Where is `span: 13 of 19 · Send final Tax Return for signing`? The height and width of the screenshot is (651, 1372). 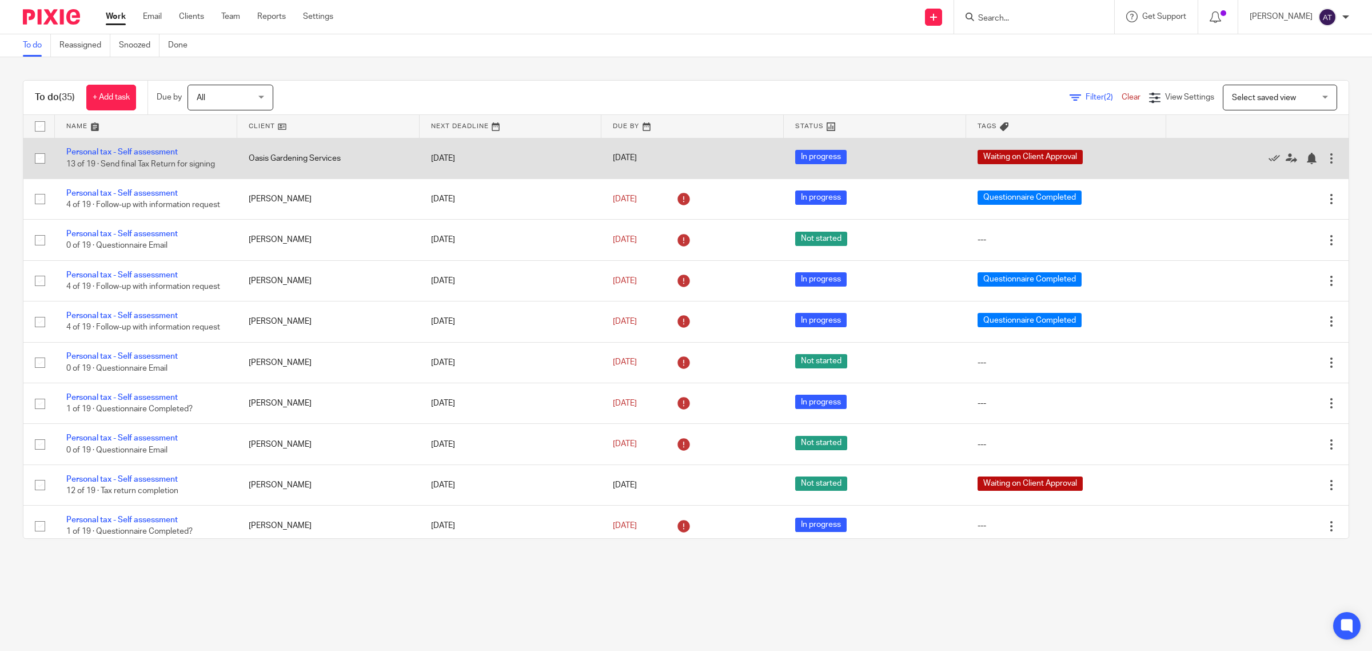 span: 13 of 19 · Send final Tax Return for signing is located at coordinates (141, 164).